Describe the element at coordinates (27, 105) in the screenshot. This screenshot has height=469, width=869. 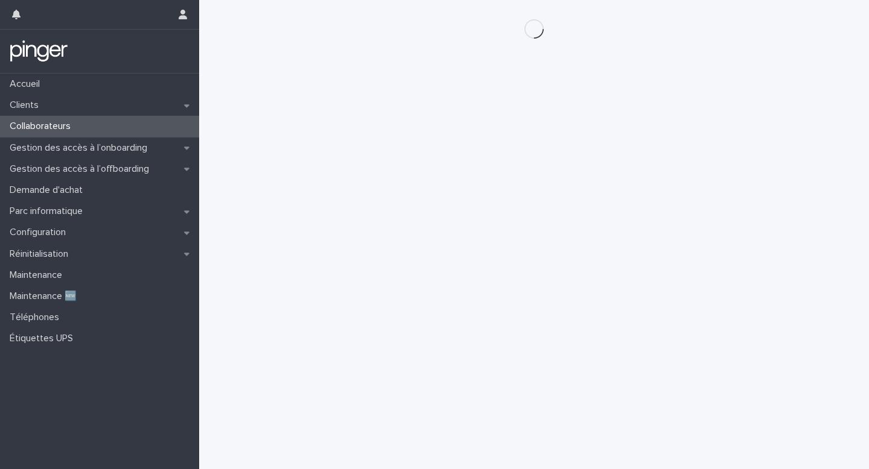
I see `p: Clients` at that location.